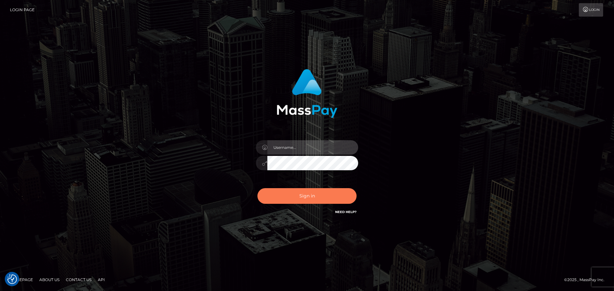 Image resolution: width=614 pixels, height=291 pixels. Describe the element at coordinates (12, 279) in the screenshot. I see `img: Revisit consent button` at that location.